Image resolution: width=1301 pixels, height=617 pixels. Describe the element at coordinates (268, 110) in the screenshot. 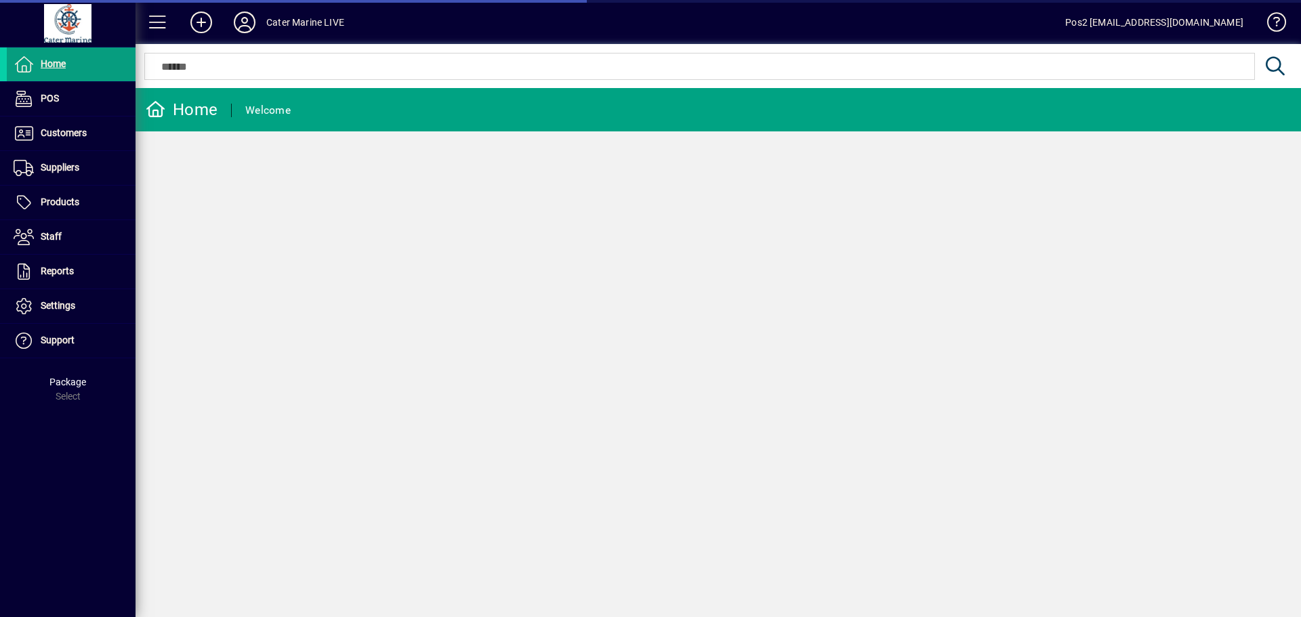

I see `div: Welcome` at that location.